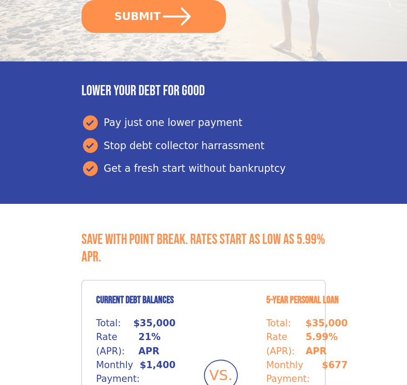 This screenshot has width=407, height=385. Describe the element at coordinates (136, 300) in the screenshot. I see `h4: Current Debt Balances` at that location.